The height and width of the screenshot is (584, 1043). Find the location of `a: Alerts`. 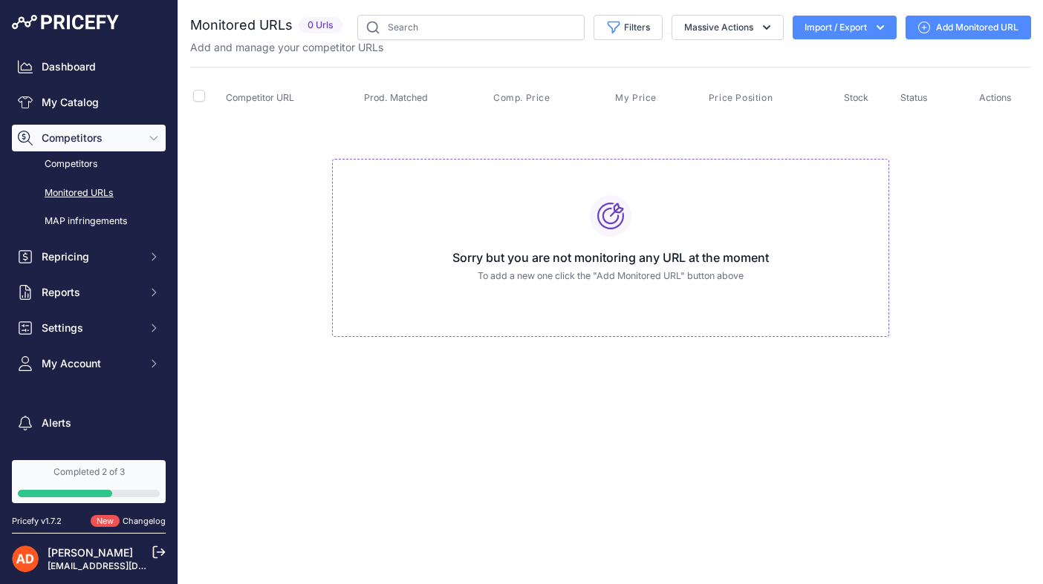

a: Alerts is located at coordinates (88, 423).